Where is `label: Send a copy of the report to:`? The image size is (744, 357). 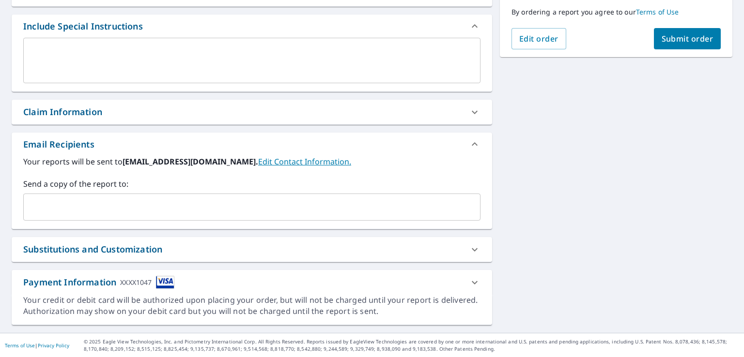
label: Send a copy of the report to: is located at coordinates (252, 184).